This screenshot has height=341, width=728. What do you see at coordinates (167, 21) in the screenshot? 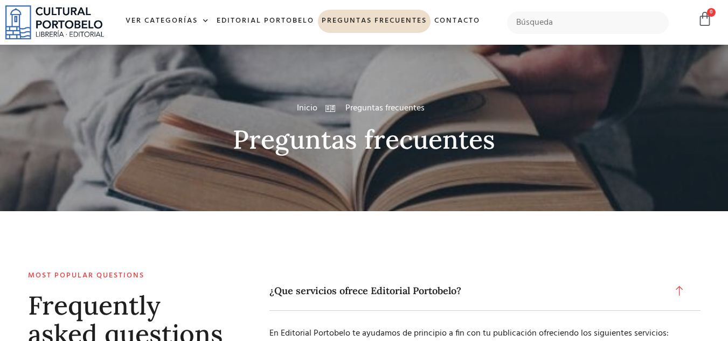
I see `a: Ver Categorías` at bounding box center [167, 21].